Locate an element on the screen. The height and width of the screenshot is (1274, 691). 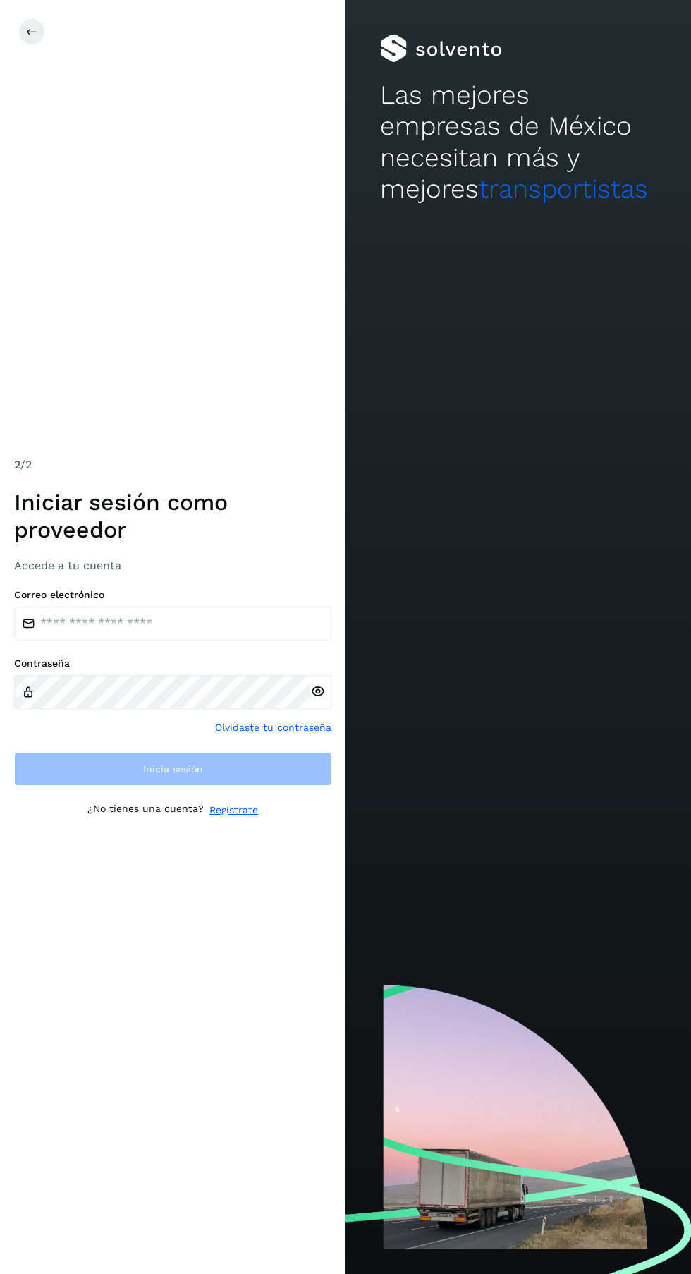
label: Correo electrónico is located at coordinates (173, 595).